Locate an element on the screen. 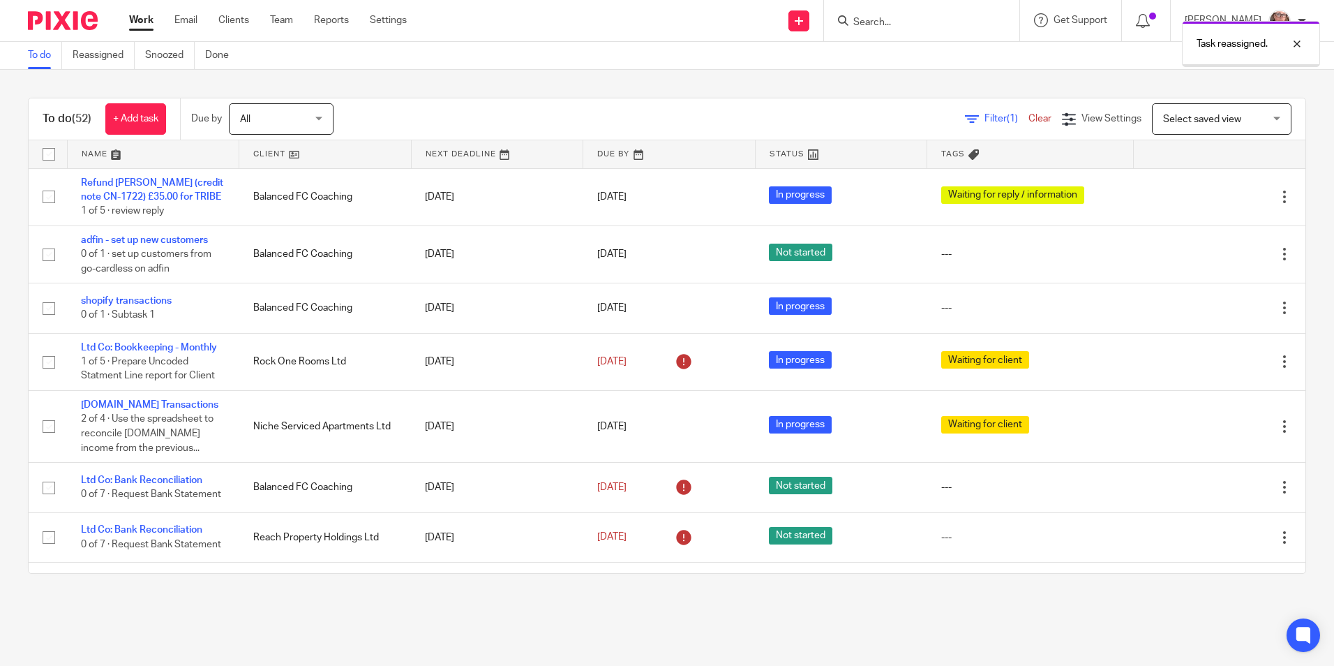  span: All is located at coordinates (245, 119).